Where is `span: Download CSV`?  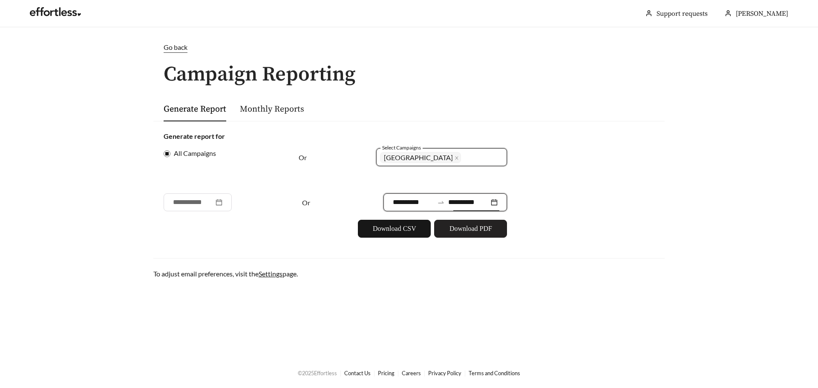 span: Download CSV is located at coordinates (395, 229).